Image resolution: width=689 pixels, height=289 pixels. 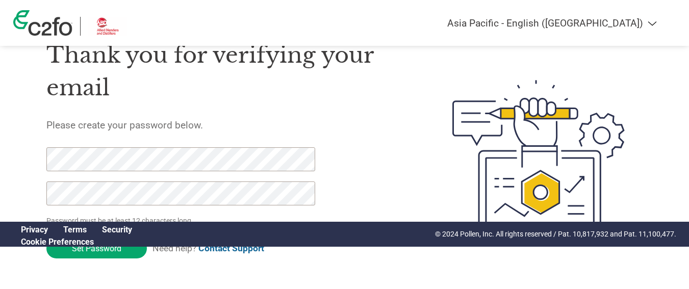 I want to click on input: Set Password, so click(x=96, y=248).